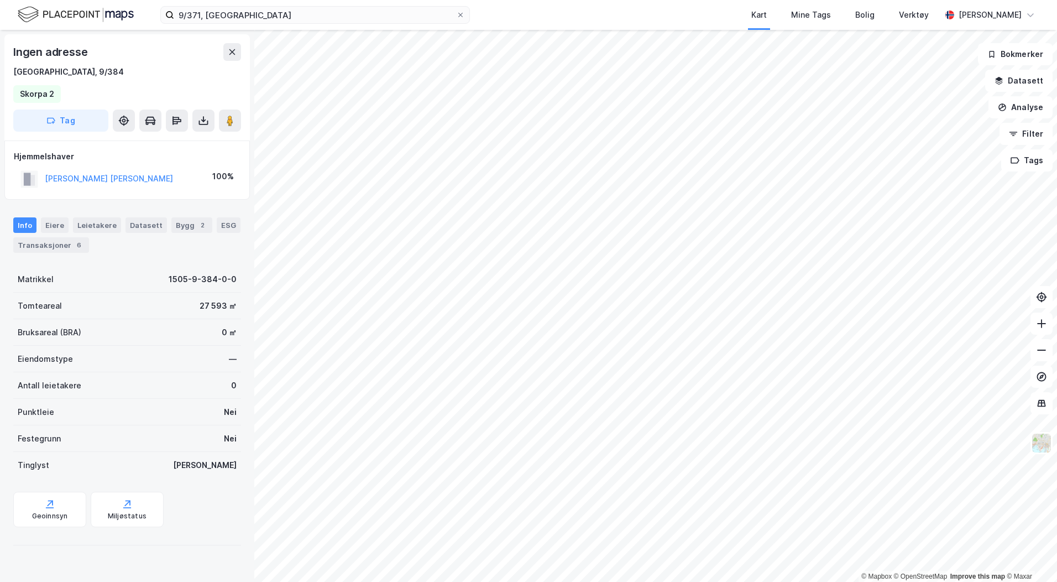  I want to click on div: Kart, so click(759, 15).